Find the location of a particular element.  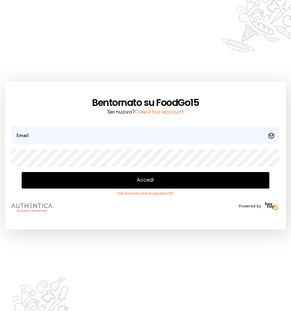

p: Sei nuovo? is located at coordinates (145, 112).